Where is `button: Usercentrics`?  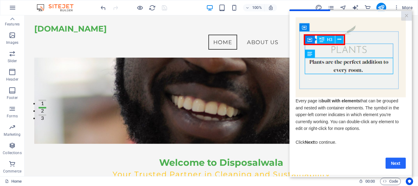 button: Usercentrics is located at coordinates (409, 181).